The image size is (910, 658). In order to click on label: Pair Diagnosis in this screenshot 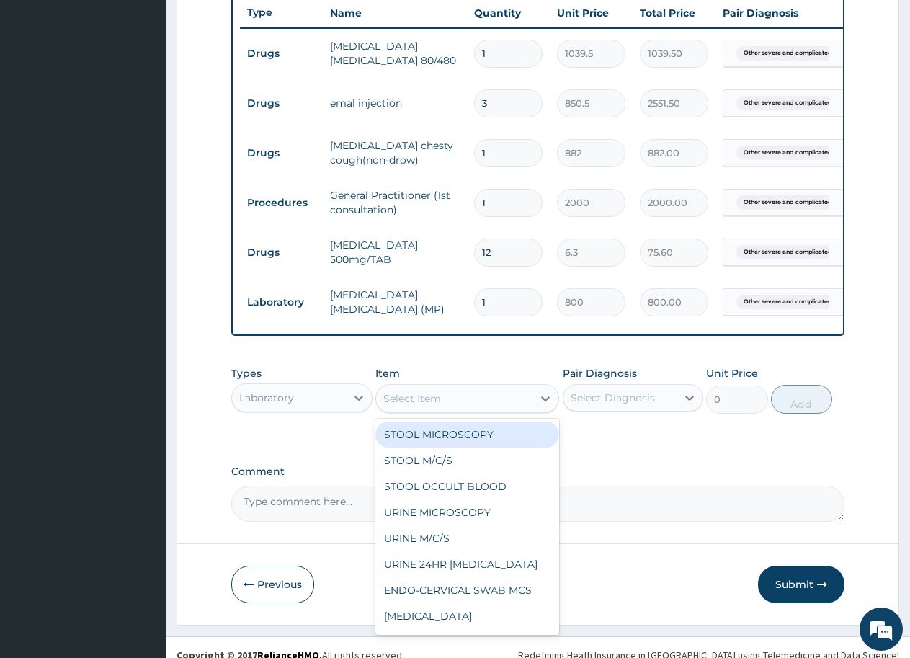, I will do `click(599, 373)`.